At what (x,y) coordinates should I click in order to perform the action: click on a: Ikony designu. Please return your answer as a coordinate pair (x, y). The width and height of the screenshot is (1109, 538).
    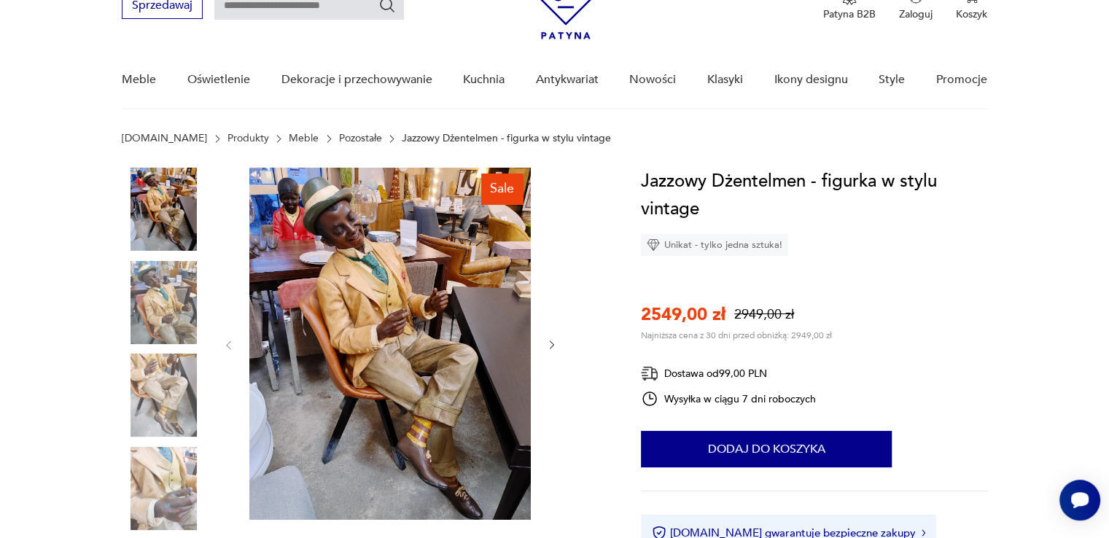
    Looking at the image, I should click on (810, 79).